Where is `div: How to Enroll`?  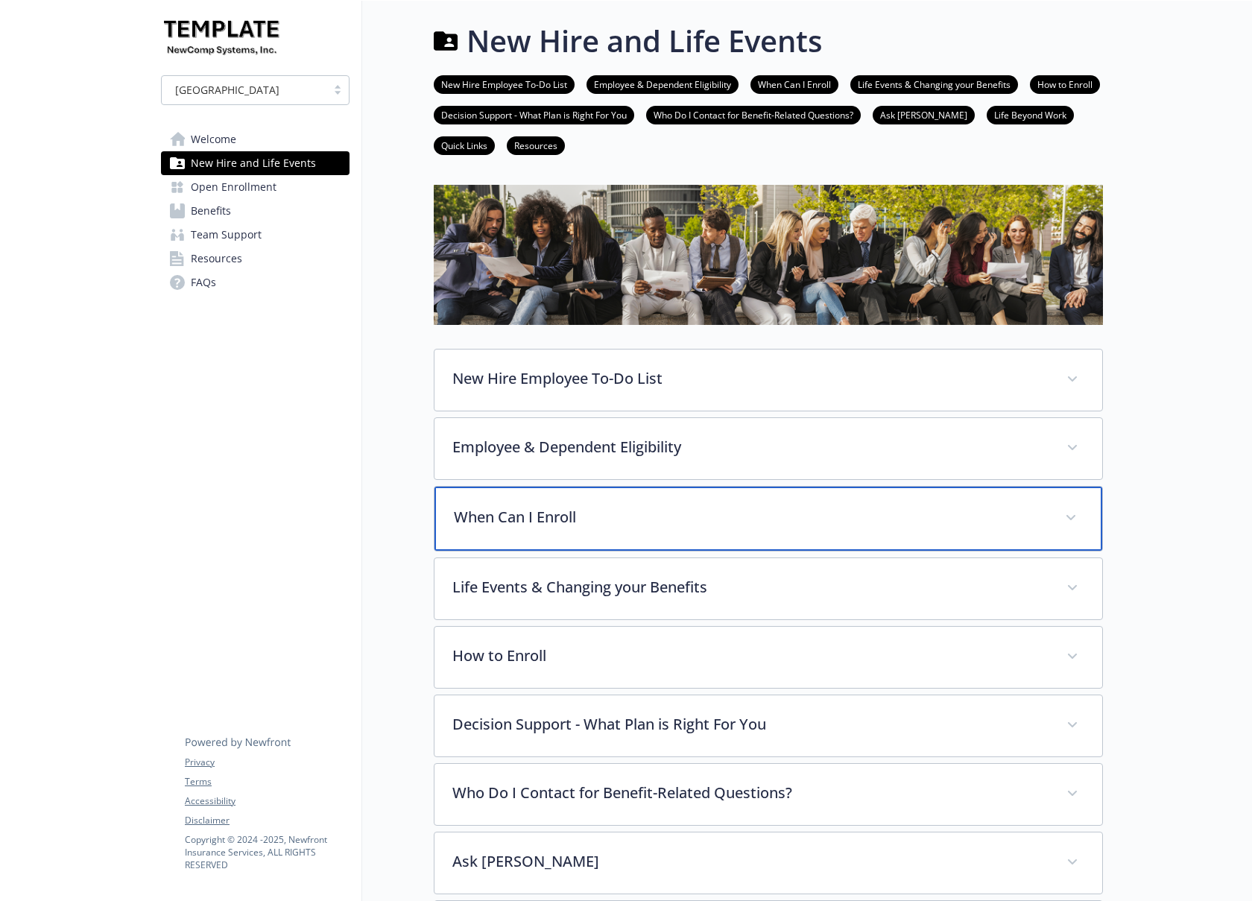 div: How to Enroll is located at coordinates (769, 658).